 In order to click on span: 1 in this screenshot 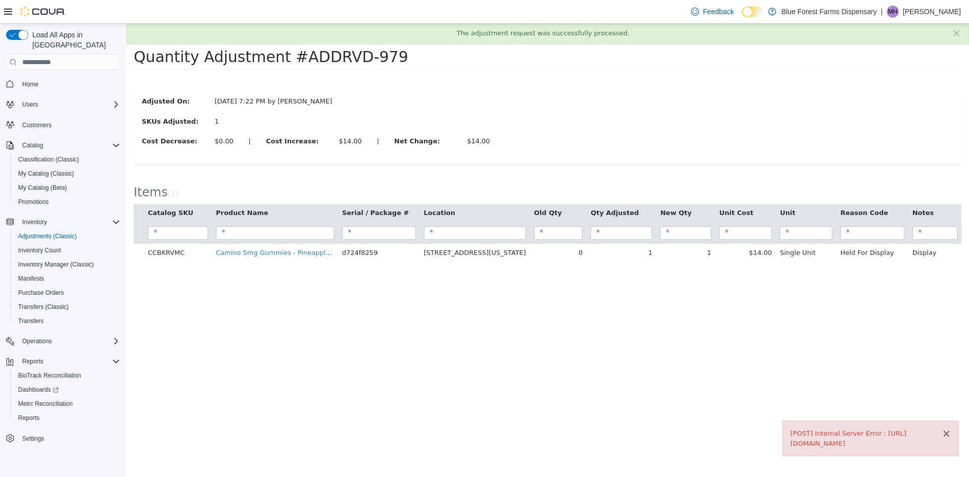, I will do `click(47, 170)`.